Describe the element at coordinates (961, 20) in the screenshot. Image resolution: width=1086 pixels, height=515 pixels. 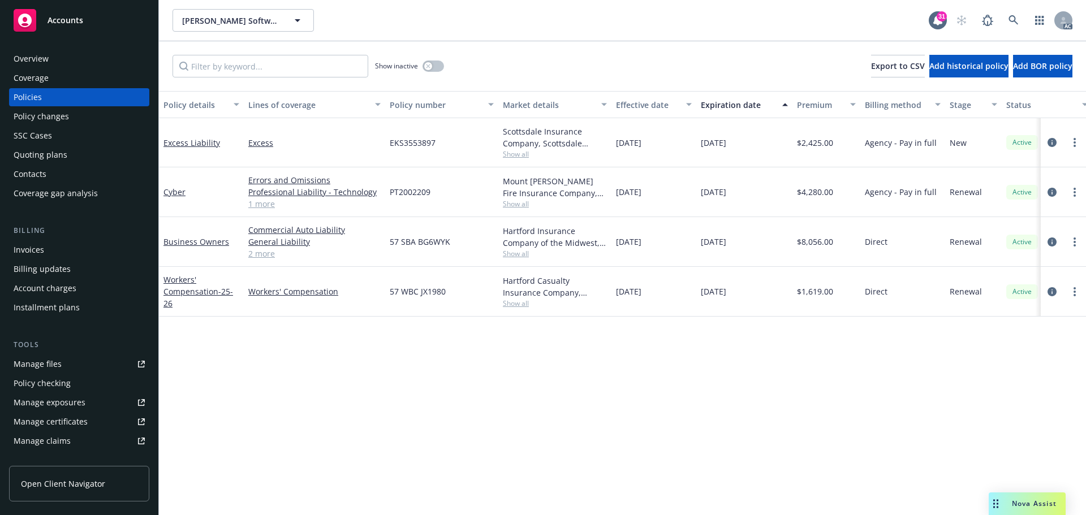
I see `a: Start snowing` at that location.